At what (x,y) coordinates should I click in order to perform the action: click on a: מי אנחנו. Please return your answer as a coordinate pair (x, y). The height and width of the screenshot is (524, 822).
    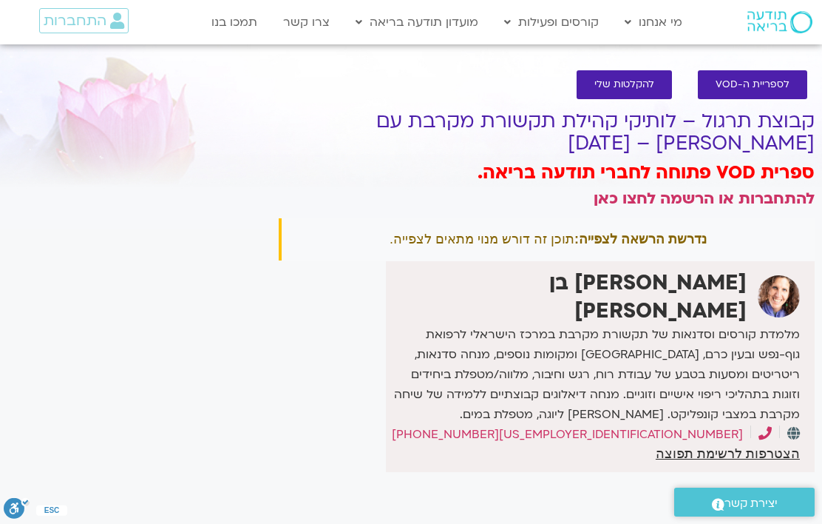
    Looking at the image, I should click on (654, 22).